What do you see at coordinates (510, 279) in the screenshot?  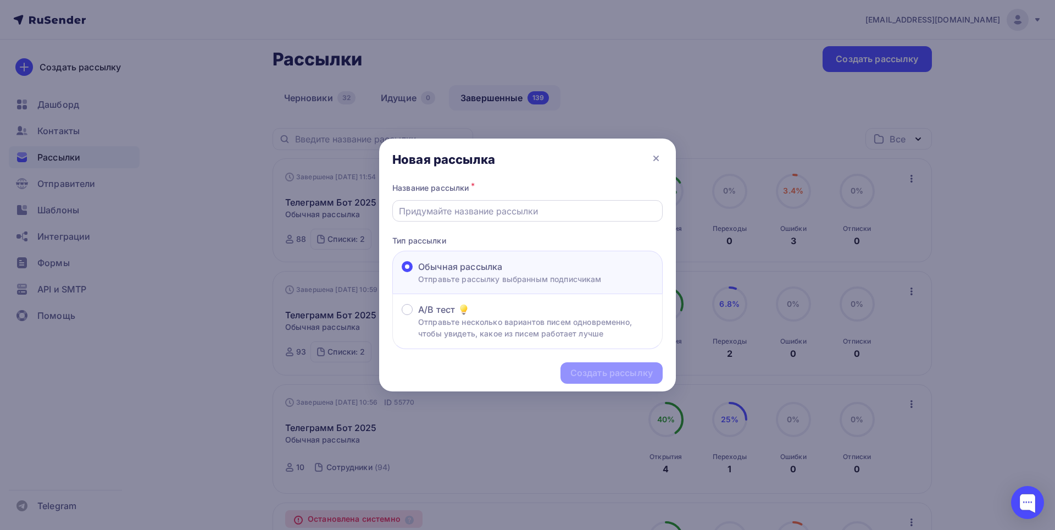 I see `p: Отправьте рассылку выбранным подписчикам` at bounding box center [510, 279].